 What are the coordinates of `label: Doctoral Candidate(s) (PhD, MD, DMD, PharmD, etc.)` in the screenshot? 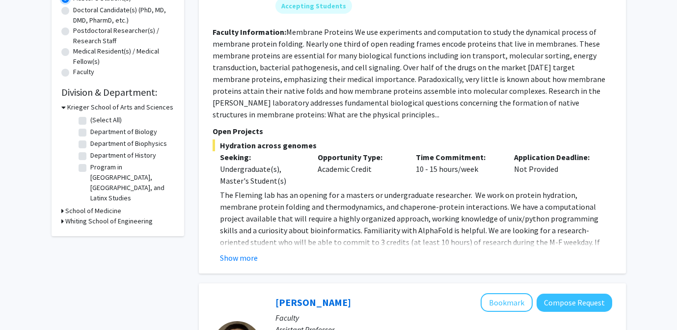 It's located at (124, 15).